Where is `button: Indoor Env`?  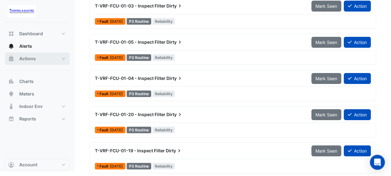 button: Indoor Env is located at coordinates (37, 106).